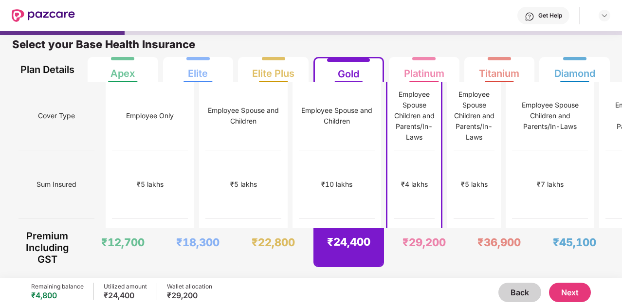 This screenshot has width=622, height=307. Describe the element at coordinates (189, 287) in the screenshot. I see `div: Wallet allocation` at that location.